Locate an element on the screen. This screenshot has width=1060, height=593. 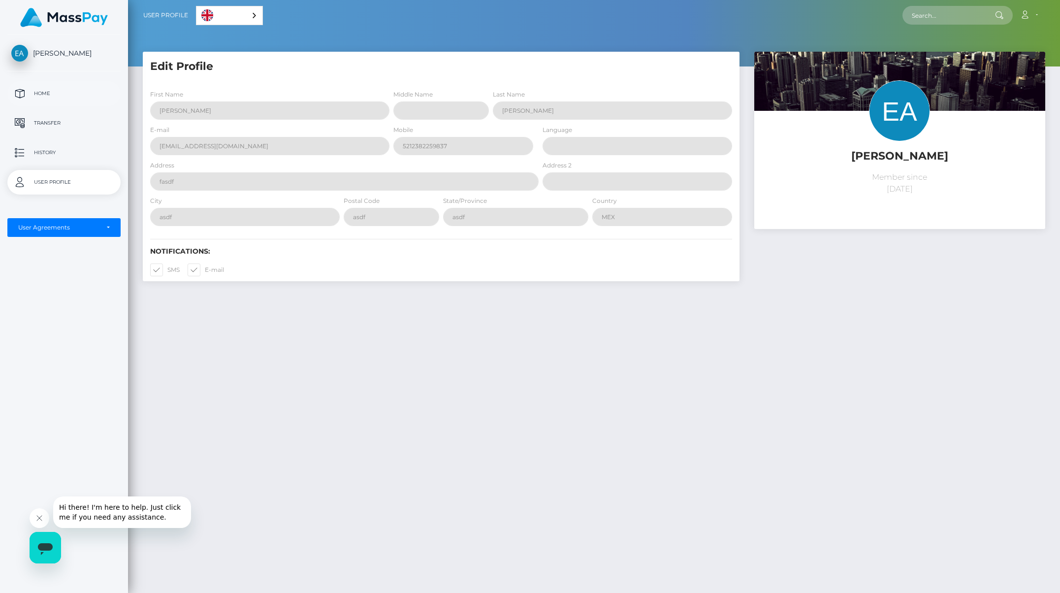
label: Language is located at coordinates (557, 130).